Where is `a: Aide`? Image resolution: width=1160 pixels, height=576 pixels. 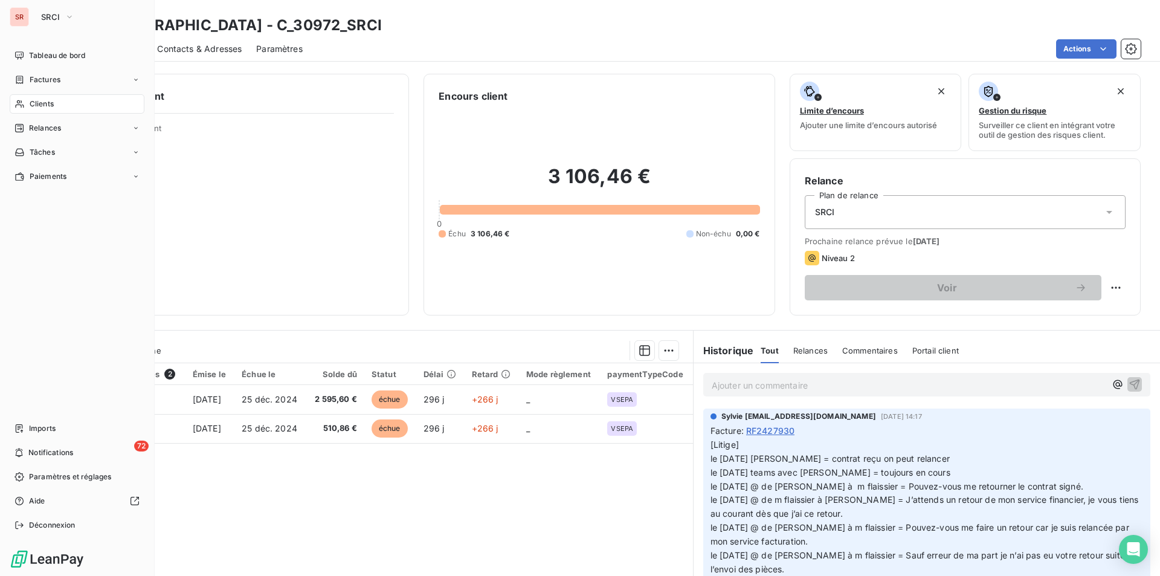
a: Aide is located at coordinates (77, 501).